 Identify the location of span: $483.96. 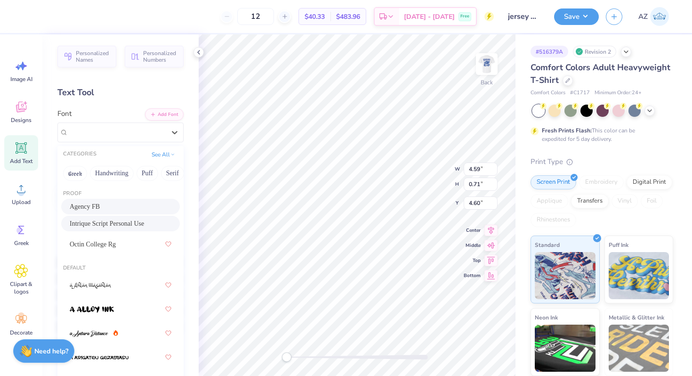
(348, 16).